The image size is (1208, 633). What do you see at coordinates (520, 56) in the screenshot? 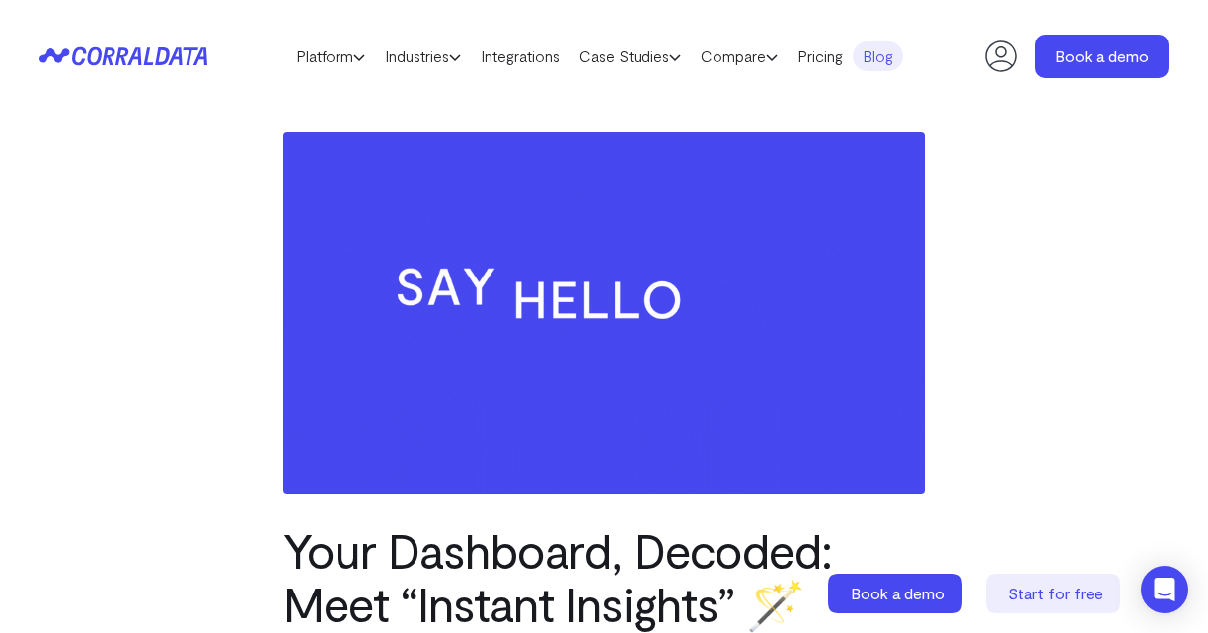
I see `a: Integrations` at bounding box center [520, 56].